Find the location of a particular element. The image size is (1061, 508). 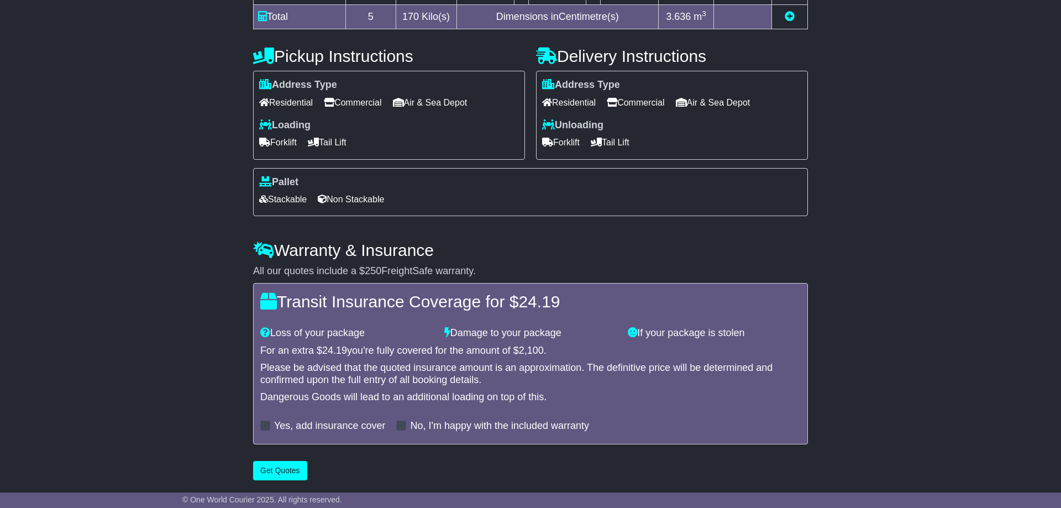

label: Pallet is located at coordinates (279, 182).